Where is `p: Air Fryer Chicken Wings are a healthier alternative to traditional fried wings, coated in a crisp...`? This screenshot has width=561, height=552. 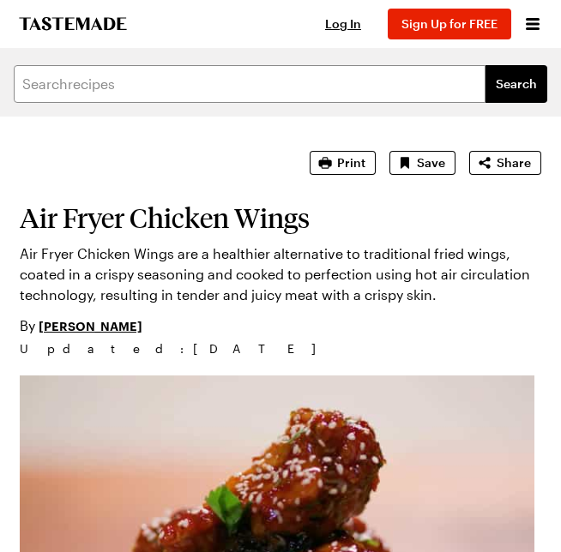
p: Air Fryer Chicken Wings are a healthier alternative to traditional fried wings, coated in a crisp... is located at coordinates (281, 275).